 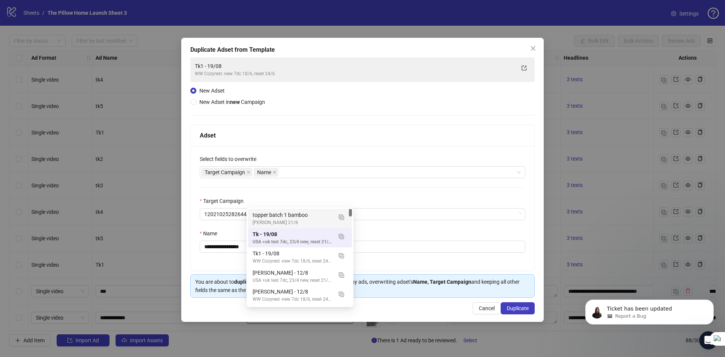 I want to click on strong: Name, Target Campaign, so click(x=442, y=282).